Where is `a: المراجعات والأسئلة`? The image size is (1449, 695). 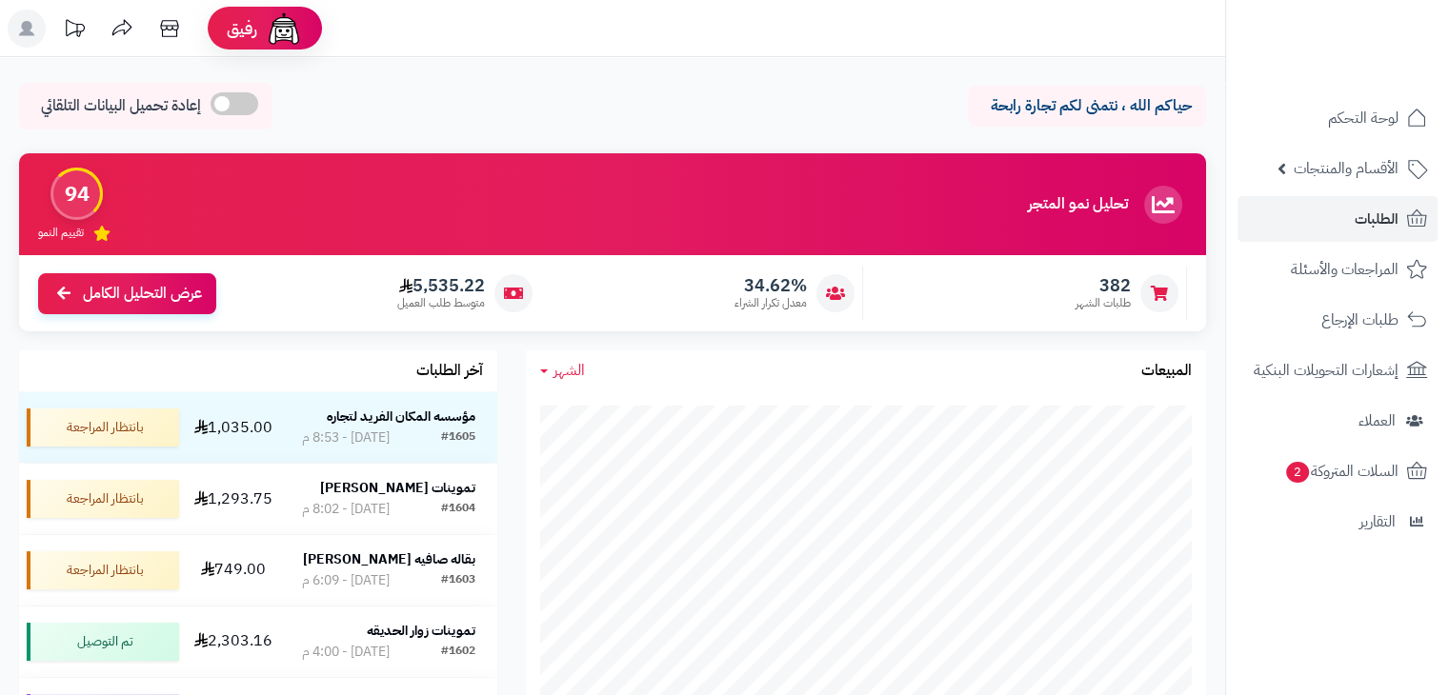
a: المراجعات والأسئلة is located at coordinates (1338, 270).